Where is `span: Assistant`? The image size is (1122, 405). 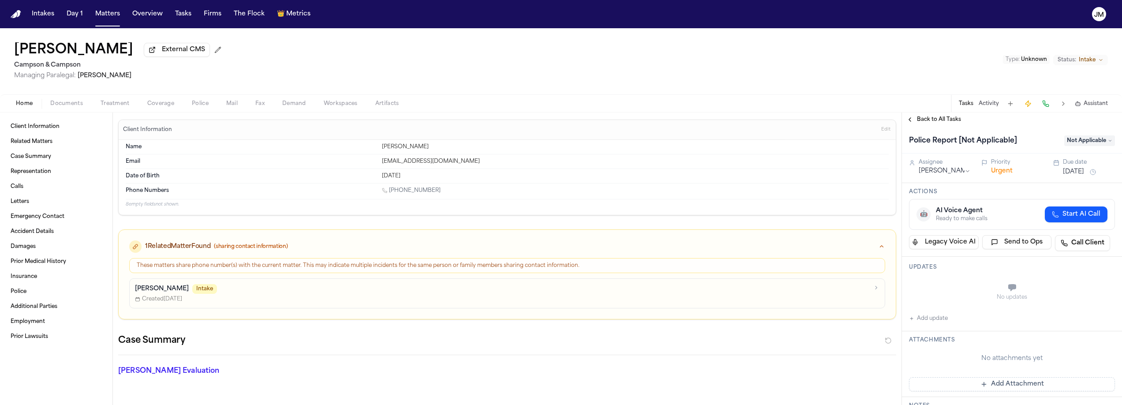
span: Assistant is located at coordinates (1095, 104).